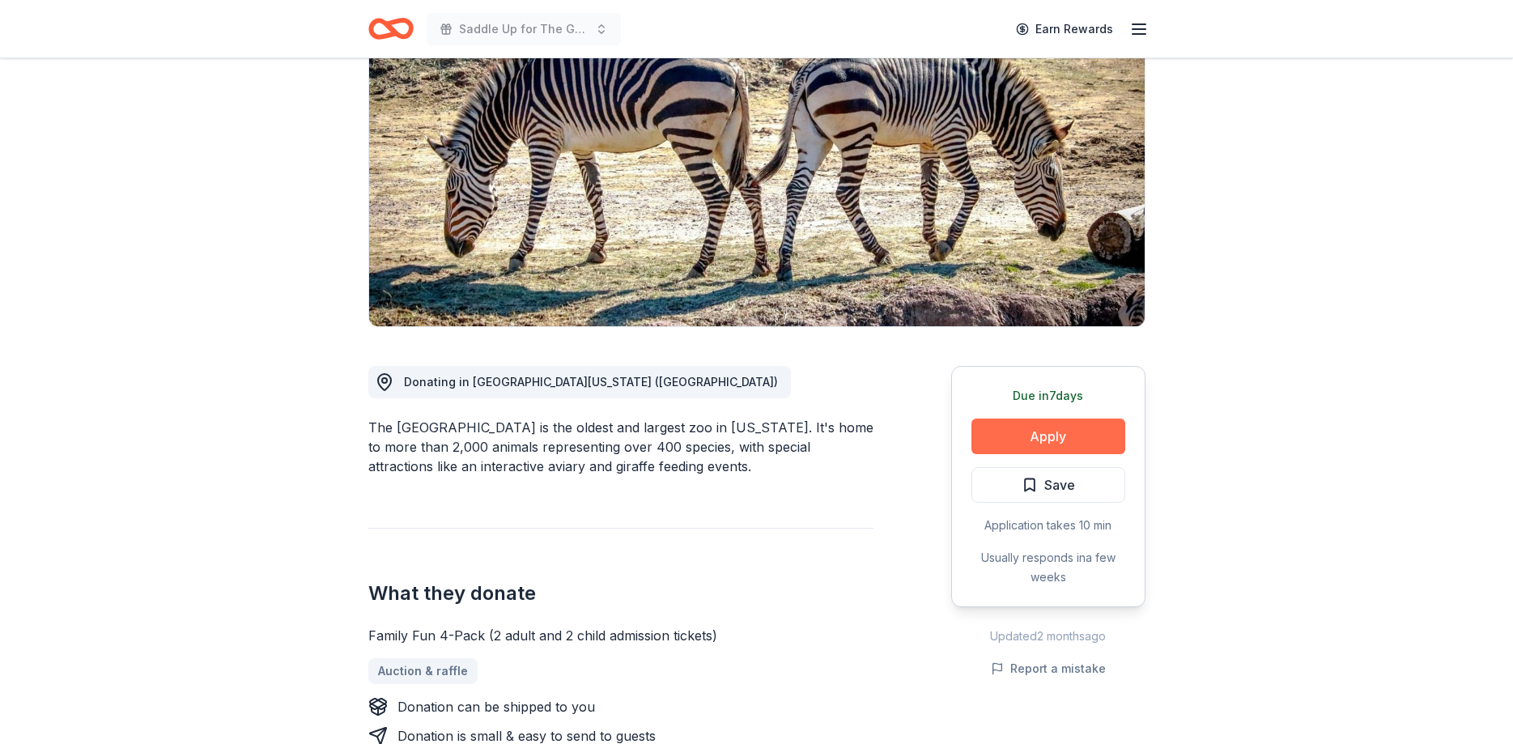  I want to click on a: Auction & raffle, so click(423, 671).